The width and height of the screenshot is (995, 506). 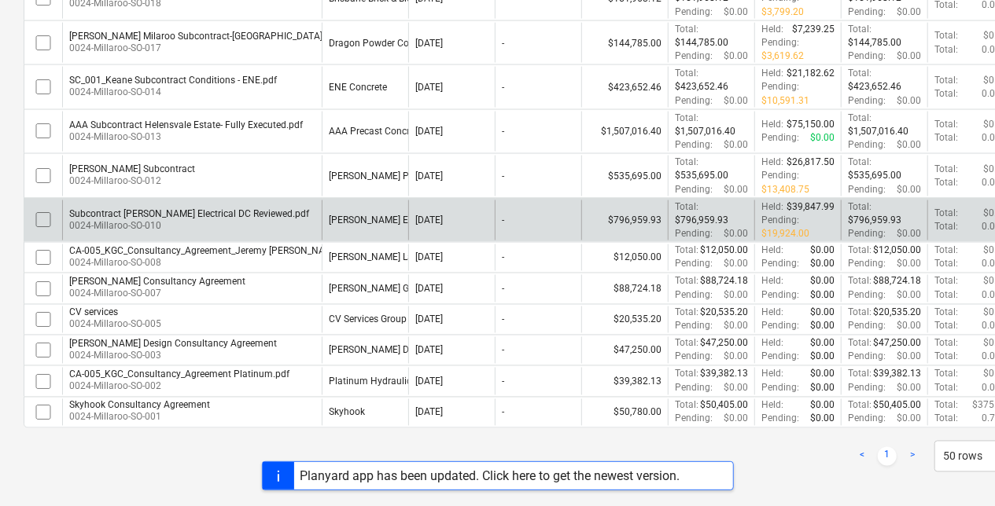 I want to click on p: $39,382.13, so click(x=723, y=374).